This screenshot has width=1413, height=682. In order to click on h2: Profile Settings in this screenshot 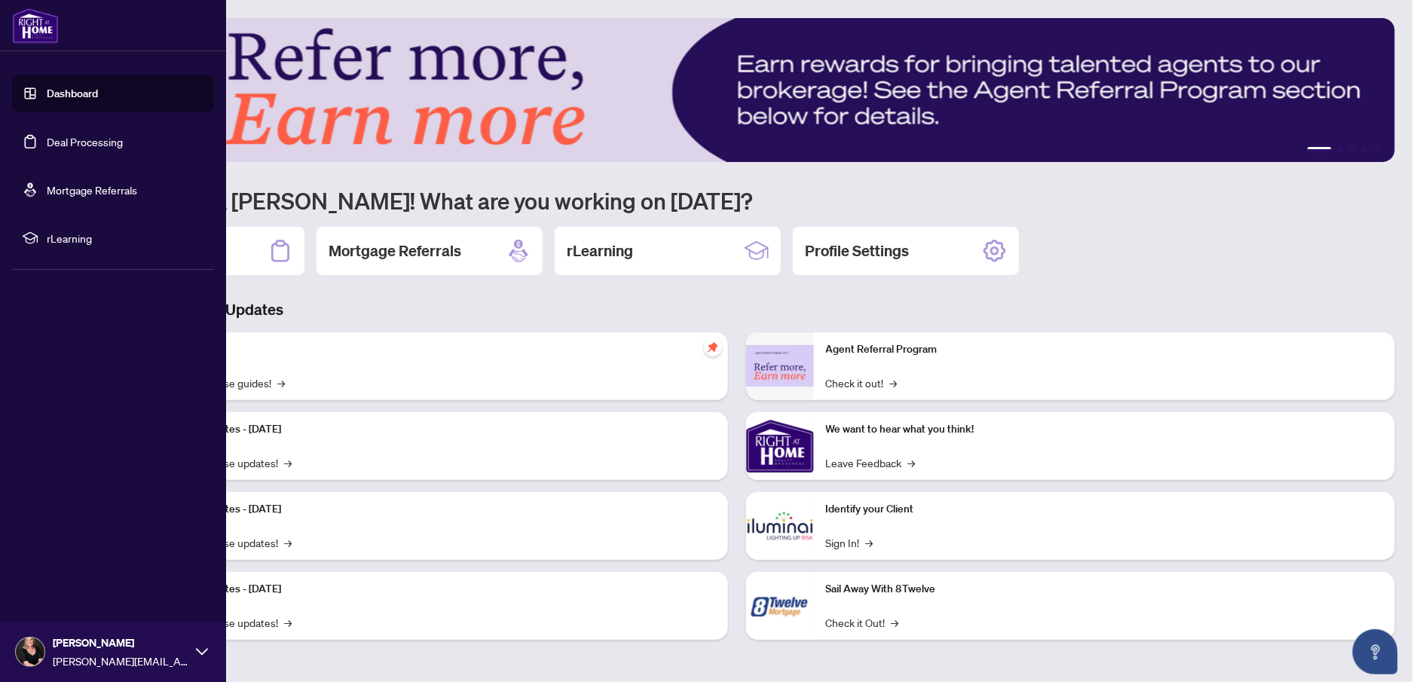, I will do `click(857, 251)`.